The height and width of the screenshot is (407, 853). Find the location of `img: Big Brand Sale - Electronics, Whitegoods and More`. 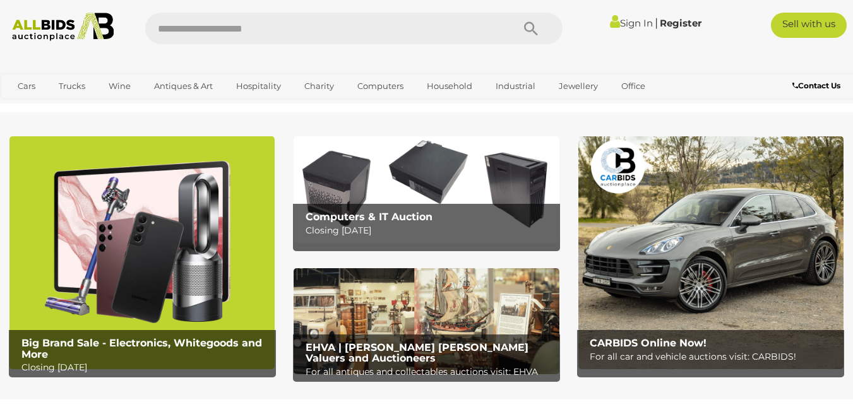

img: Big Brand Sale - Electronics, Whitegoods and More is located at coordinates (142, 252).